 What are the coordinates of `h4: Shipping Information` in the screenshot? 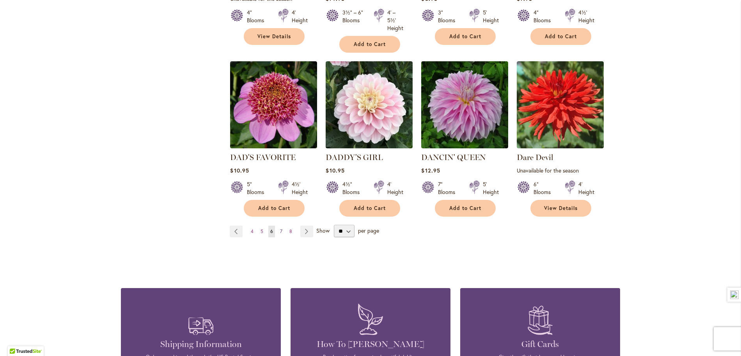 It's located at (201, 344).